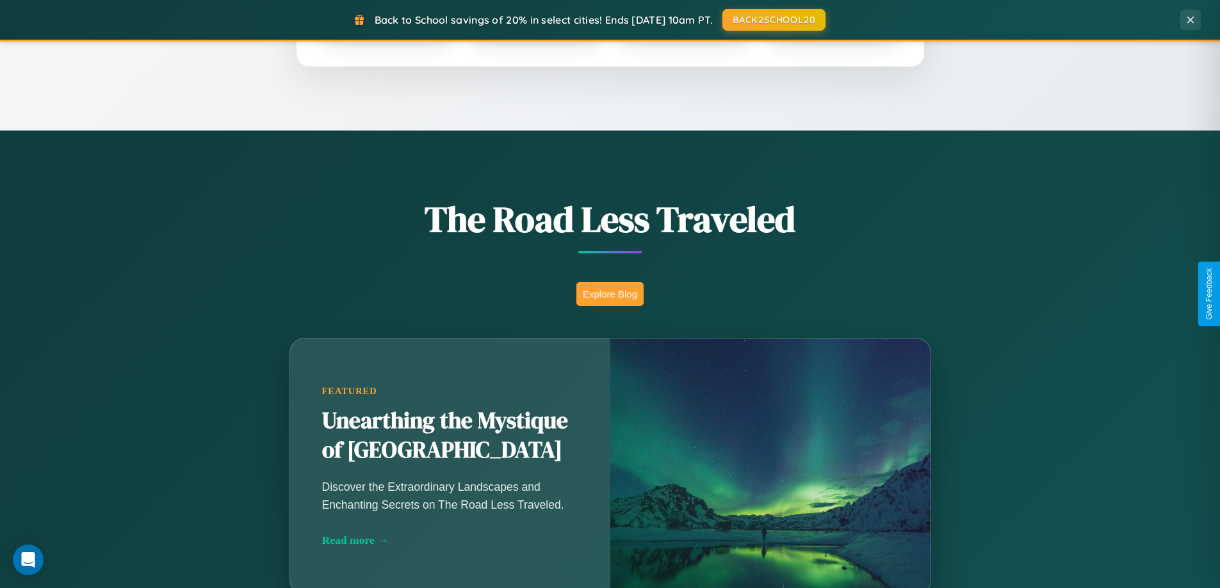 Image resolution: width=1220 pixels, height=588 pixels. Describe the element at coordinates (450, 540) in the screenshot. I see `div: Read more →` at that location.